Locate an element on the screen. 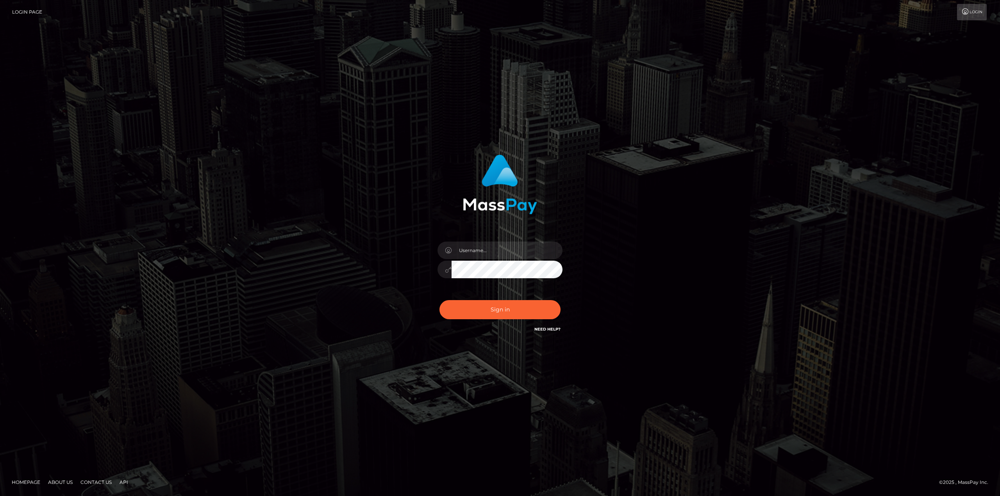 Image resolution: width=1000 pixels, height=496 pixels. a: API is located at coordinates (124, 482).